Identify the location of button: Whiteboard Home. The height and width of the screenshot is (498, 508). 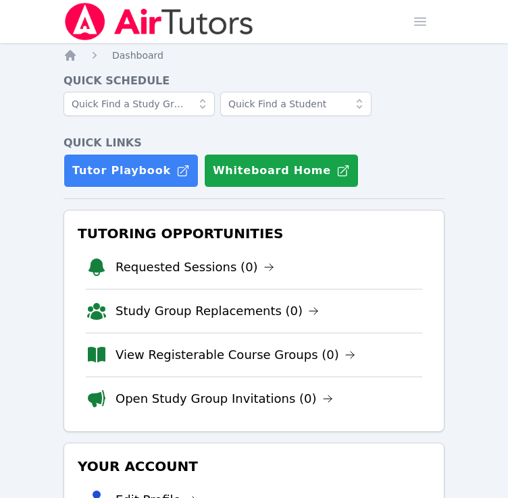
(281, 171).